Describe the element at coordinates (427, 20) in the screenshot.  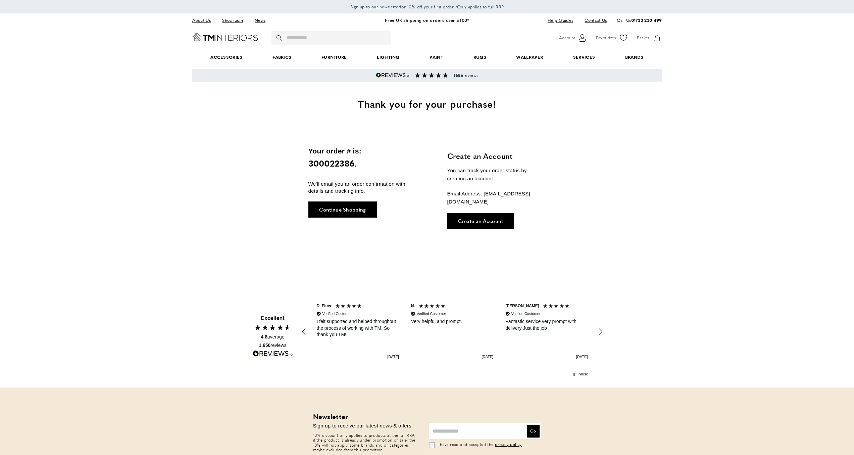
I see `a: Free UK shipping on orders over £100*` at that location.